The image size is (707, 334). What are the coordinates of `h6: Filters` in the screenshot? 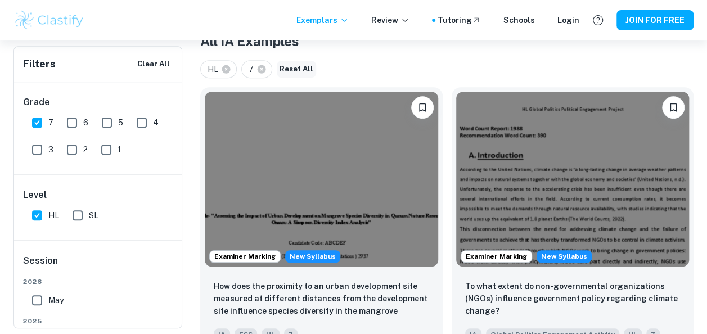 It's located at (39, 64).